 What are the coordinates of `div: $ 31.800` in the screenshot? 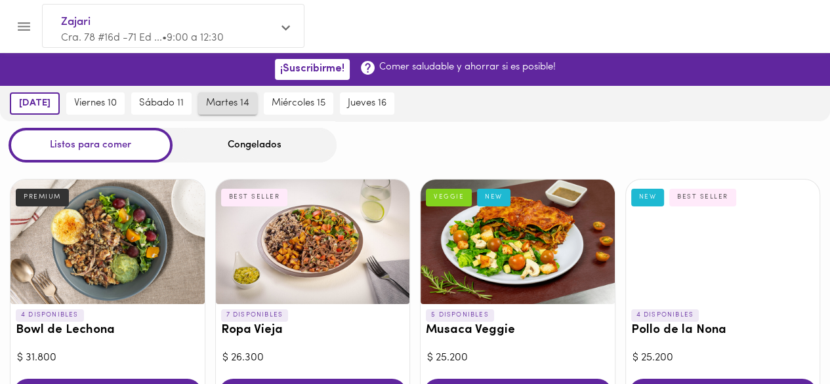 It's located at (108, 358).